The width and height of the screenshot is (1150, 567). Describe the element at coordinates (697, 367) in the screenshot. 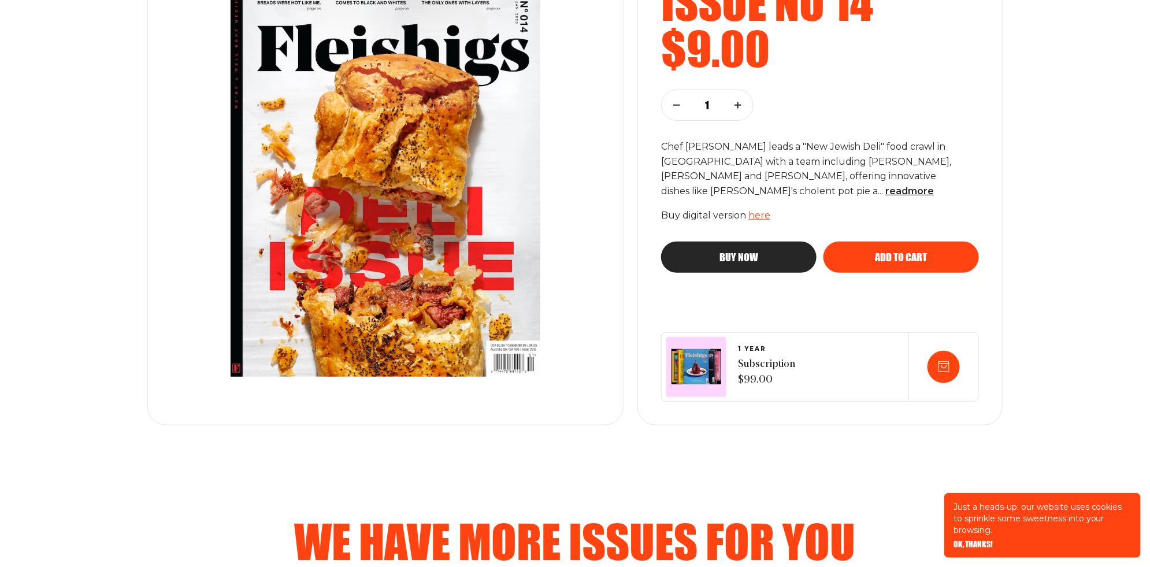

I see `img: Magazines image` at that location.